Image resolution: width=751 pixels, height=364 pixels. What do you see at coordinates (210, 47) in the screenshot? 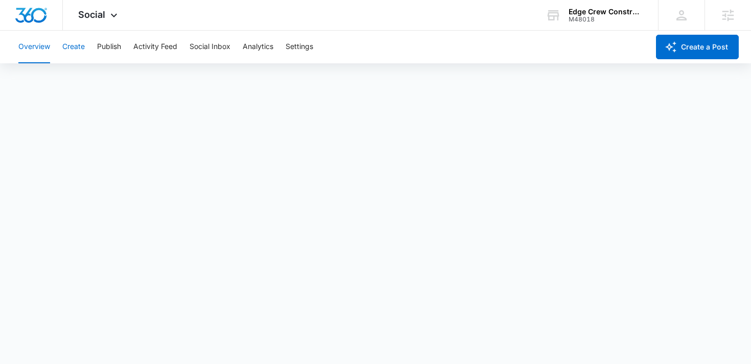
I see `button: Social Inbox` at bounding box center [210, 47].